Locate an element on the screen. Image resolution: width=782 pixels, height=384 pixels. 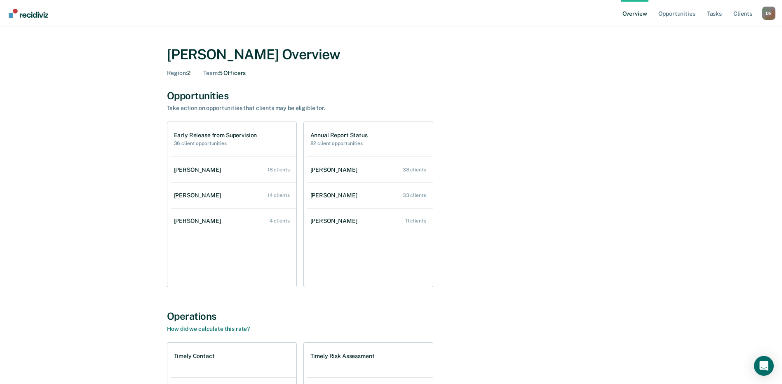
div: 14 clients is located at coordinates (279, 195).